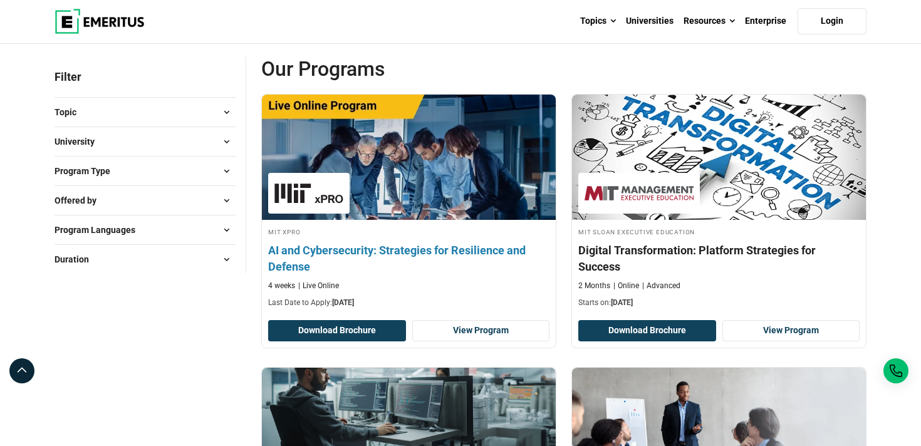  What do you see at coordinates (145, 171) in the screenshot?
I see `button: Program Type` at bounding box center [145, 171].